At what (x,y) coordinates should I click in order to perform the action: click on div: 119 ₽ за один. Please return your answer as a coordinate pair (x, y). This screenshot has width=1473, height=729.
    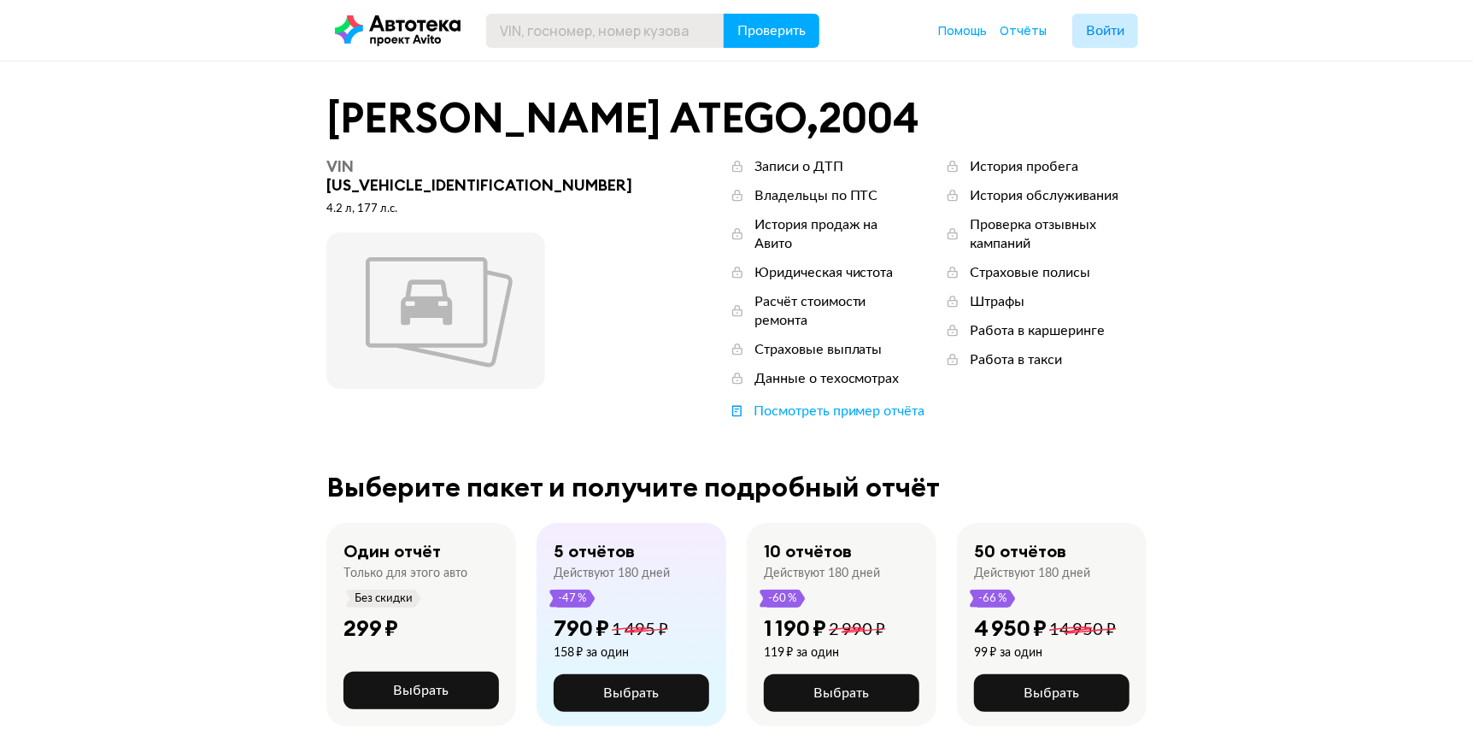
    Looking at the image, I should click on (824, 653).